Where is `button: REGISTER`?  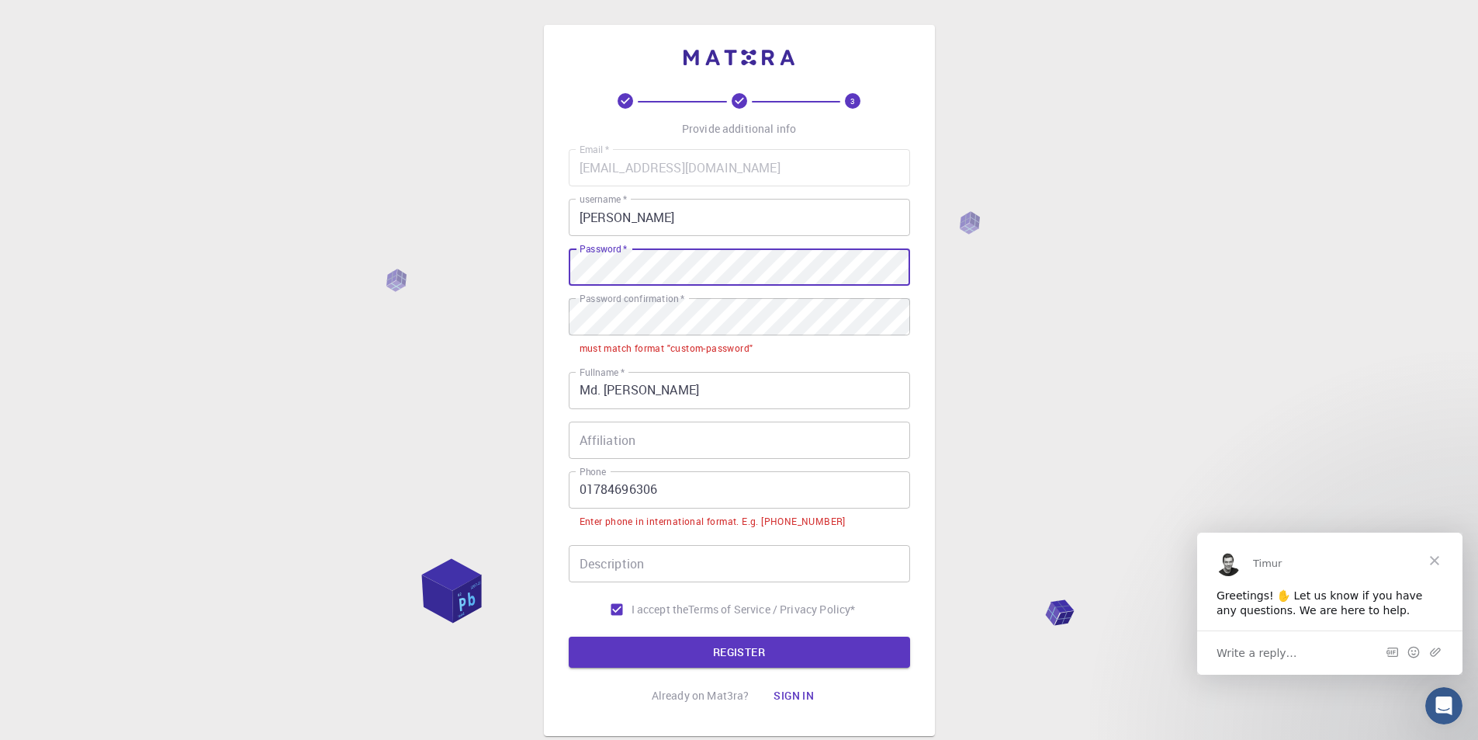
button: REGISTER is located at coordinates (740, 652).